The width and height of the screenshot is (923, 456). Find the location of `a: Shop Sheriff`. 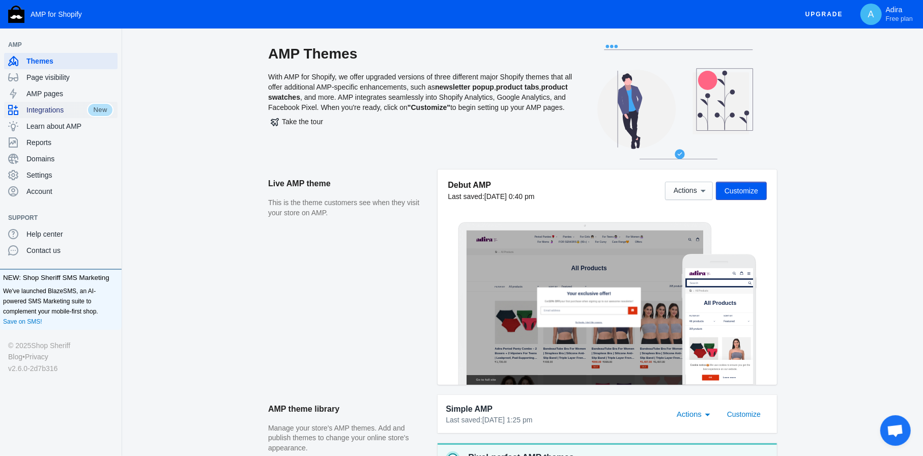

a: Shop Sheriff is located at coordinates (50, 346).